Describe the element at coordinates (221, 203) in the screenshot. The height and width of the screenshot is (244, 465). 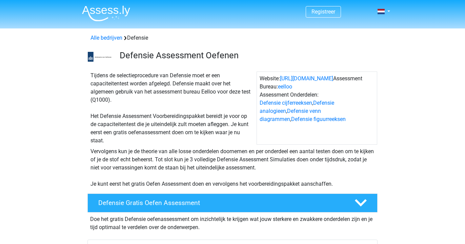
I see `h4: Defensie Gratis Oefen Assessment` at that location.